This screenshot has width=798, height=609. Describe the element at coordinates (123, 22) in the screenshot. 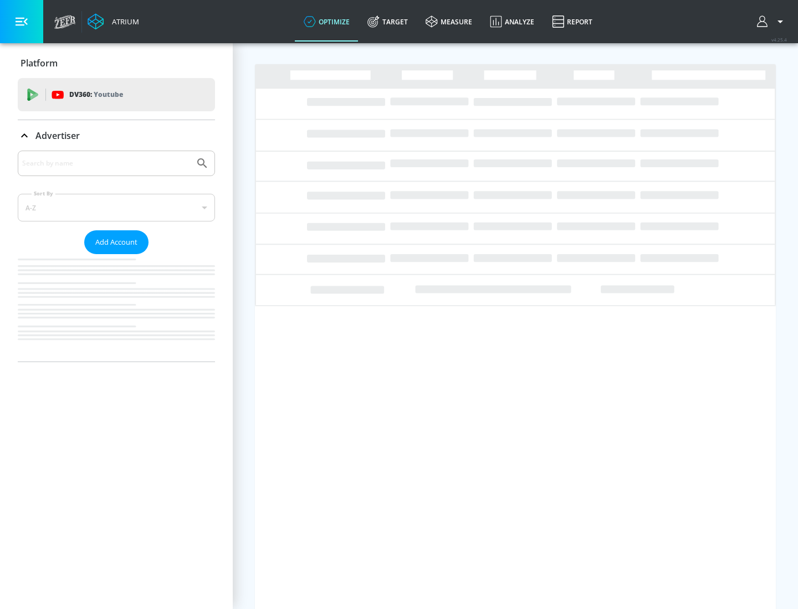

I see `div: Atrium` at that location.